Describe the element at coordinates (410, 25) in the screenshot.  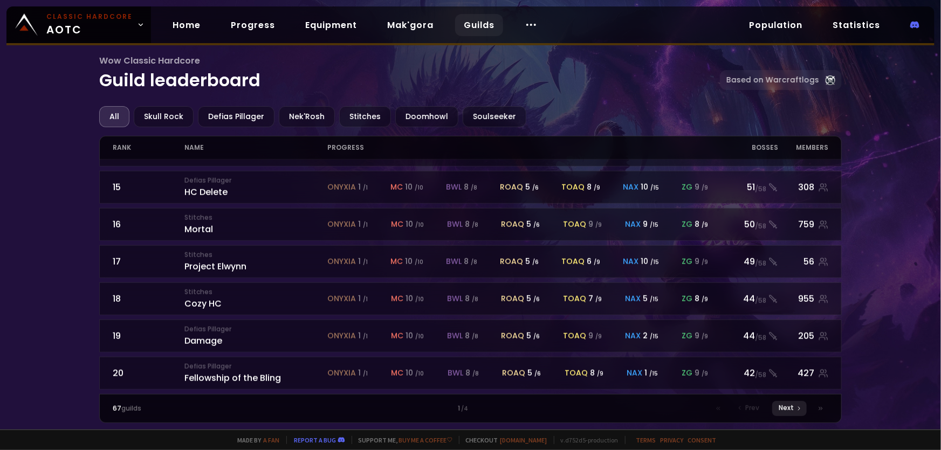
I see `a: Mak'gora` at that location.